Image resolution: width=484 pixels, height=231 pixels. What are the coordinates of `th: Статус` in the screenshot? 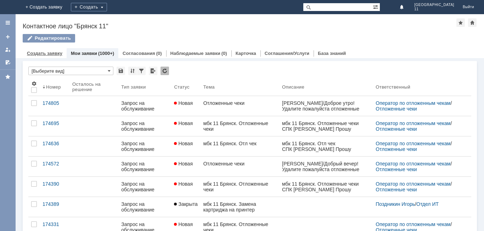 It's located at (186, 87).